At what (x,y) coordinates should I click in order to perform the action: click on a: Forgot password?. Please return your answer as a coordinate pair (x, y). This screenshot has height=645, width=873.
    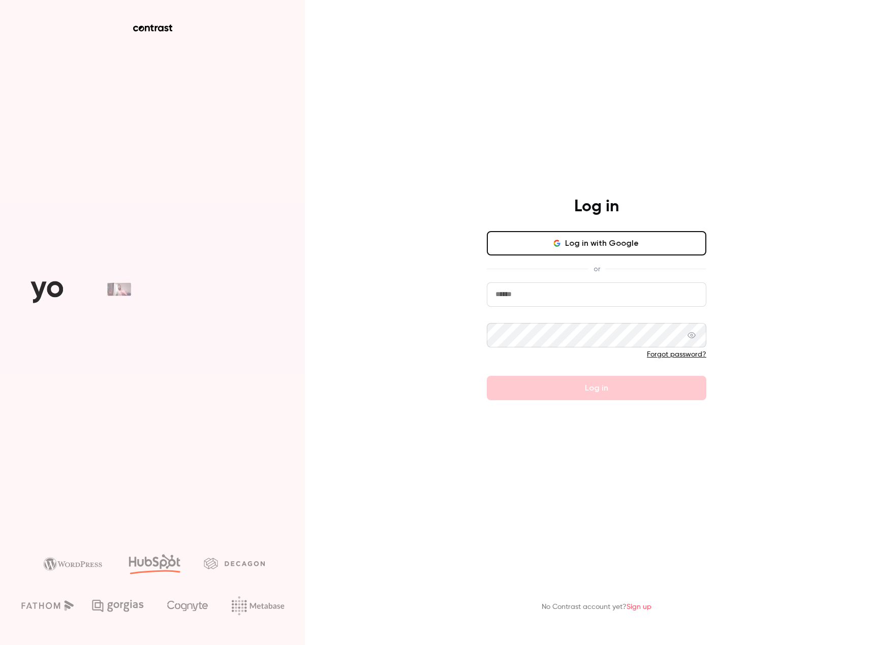
    Looking at the image, I should click on (676, 355).